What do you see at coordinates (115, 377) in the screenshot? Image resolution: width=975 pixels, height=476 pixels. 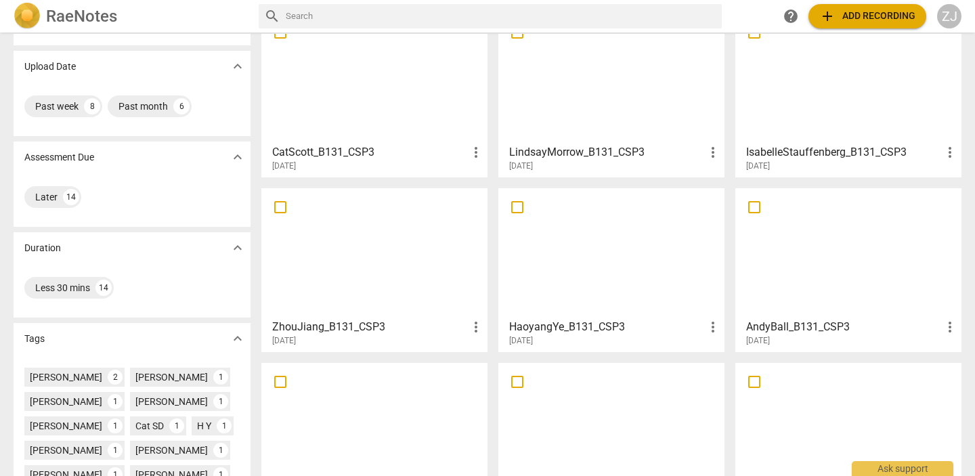 I see `div: 2` at bounding box center [115, 377].